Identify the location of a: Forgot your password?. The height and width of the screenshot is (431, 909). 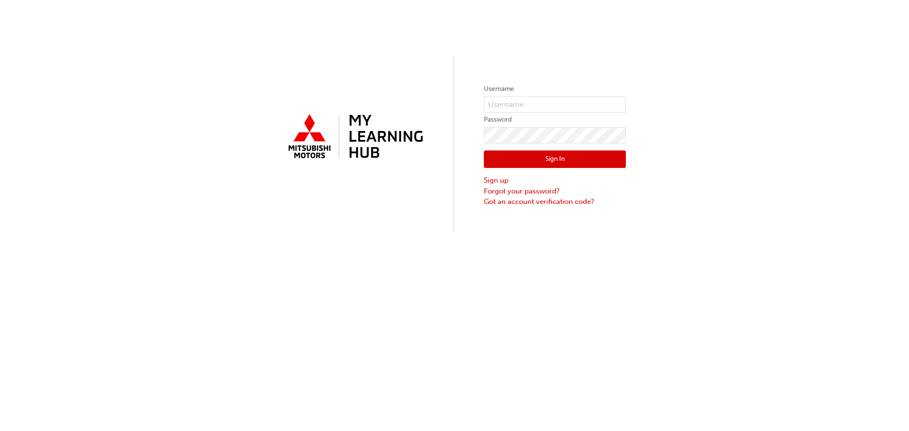
(555, 191).